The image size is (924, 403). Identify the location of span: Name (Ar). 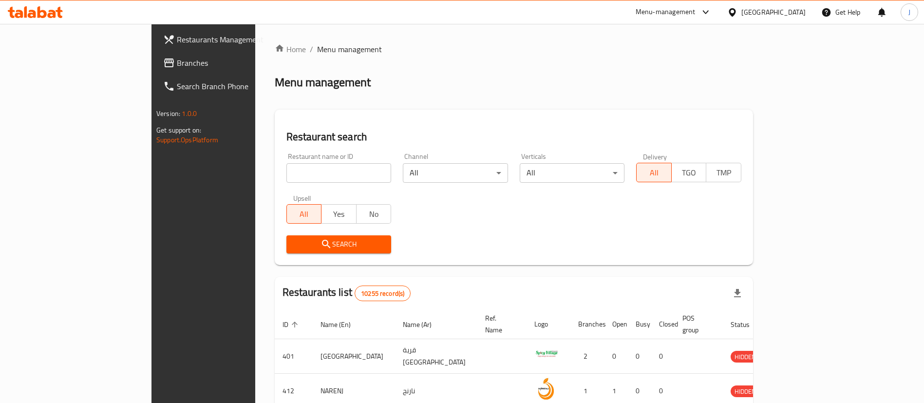
(423, 324).